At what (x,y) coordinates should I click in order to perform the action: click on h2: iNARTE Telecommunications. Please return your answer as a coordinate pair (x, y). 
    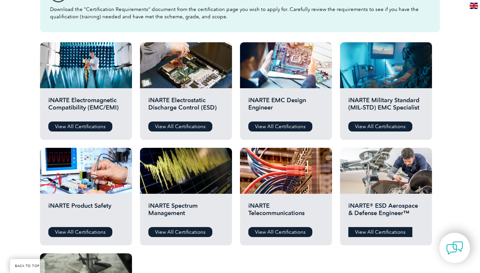
    Looking at the image, I should click on (286, 212).